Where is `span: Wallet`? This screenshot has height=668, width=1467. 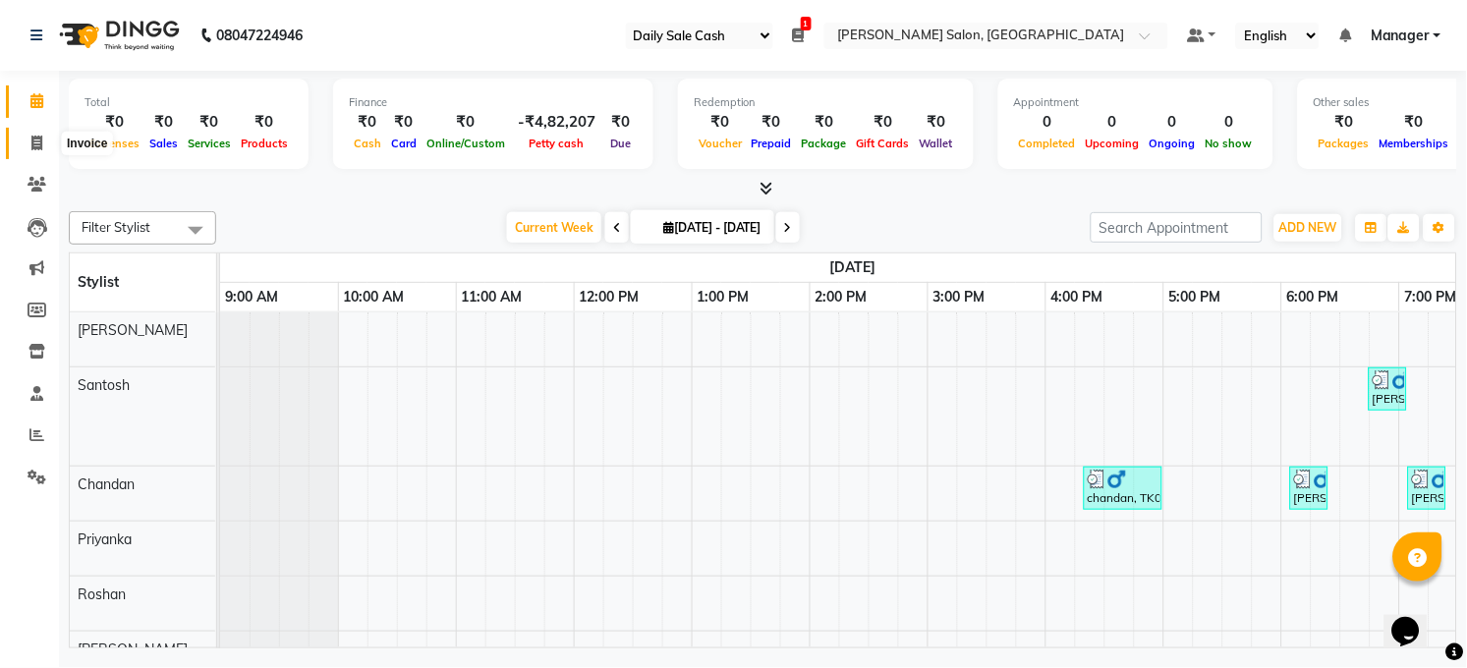
span: Wallet is located at coordinates (936, 143).